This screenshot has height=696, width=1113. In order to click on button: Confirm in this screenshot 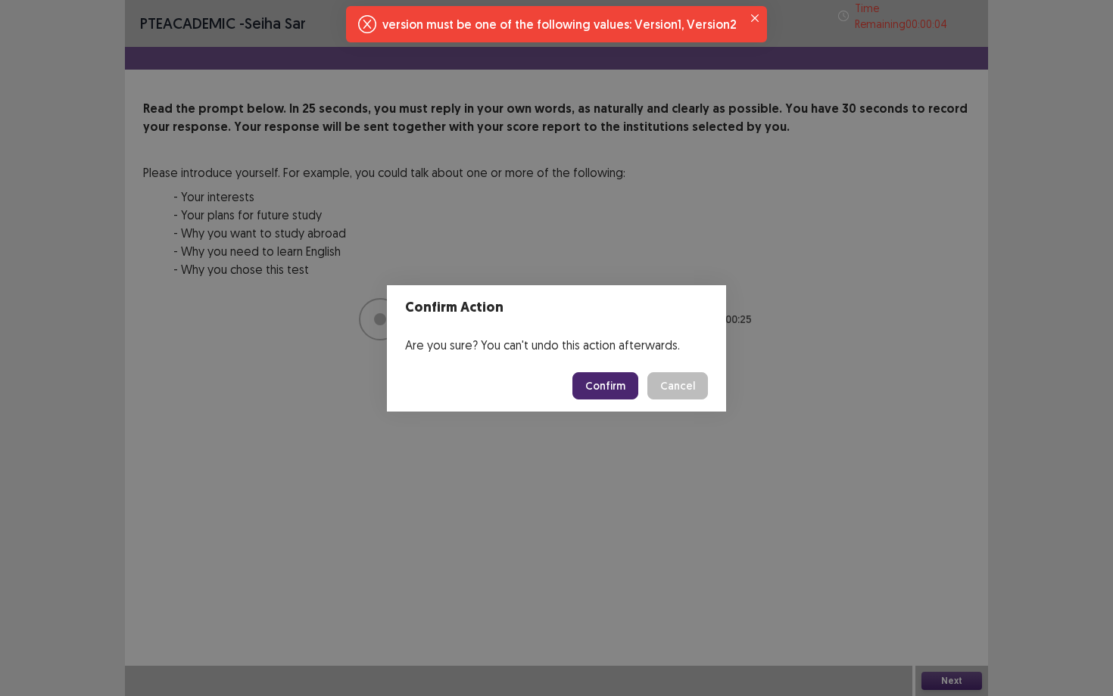, I will do `click(605, 386)`.